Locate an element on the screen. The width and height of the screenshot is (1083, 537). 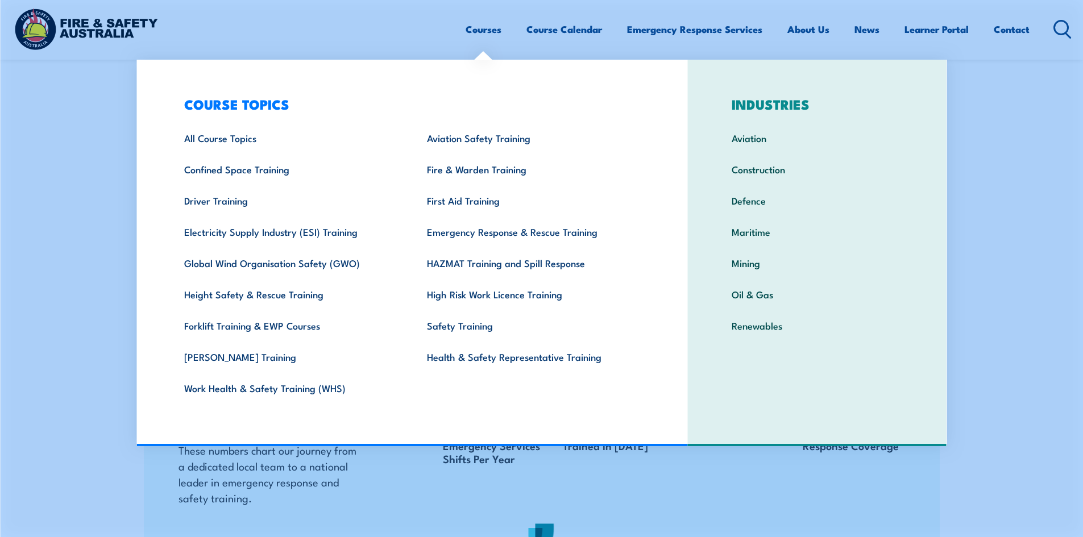
a: Course Calendar is located at coordinates (564, 29).